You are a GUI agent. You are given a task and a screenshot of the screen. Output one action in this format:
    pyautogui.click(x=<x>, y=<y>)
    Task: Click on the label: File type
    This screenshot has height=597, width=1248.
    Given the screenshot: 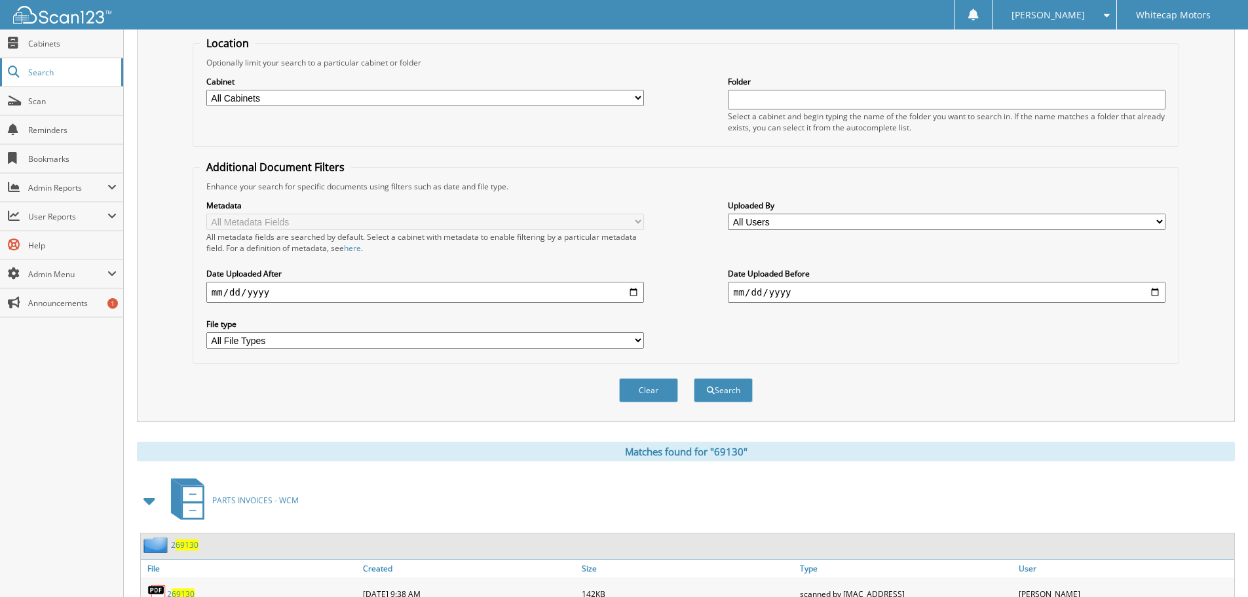 What is the action you would take?
    pyautogui.click(x=425, y=324)
    